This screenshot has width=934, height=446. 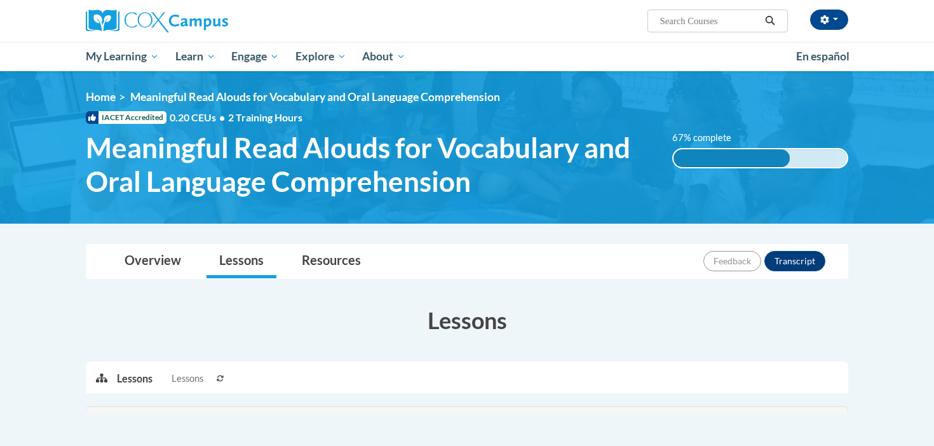 I want to click on input: Search Courses, so click(x=710, y=21).